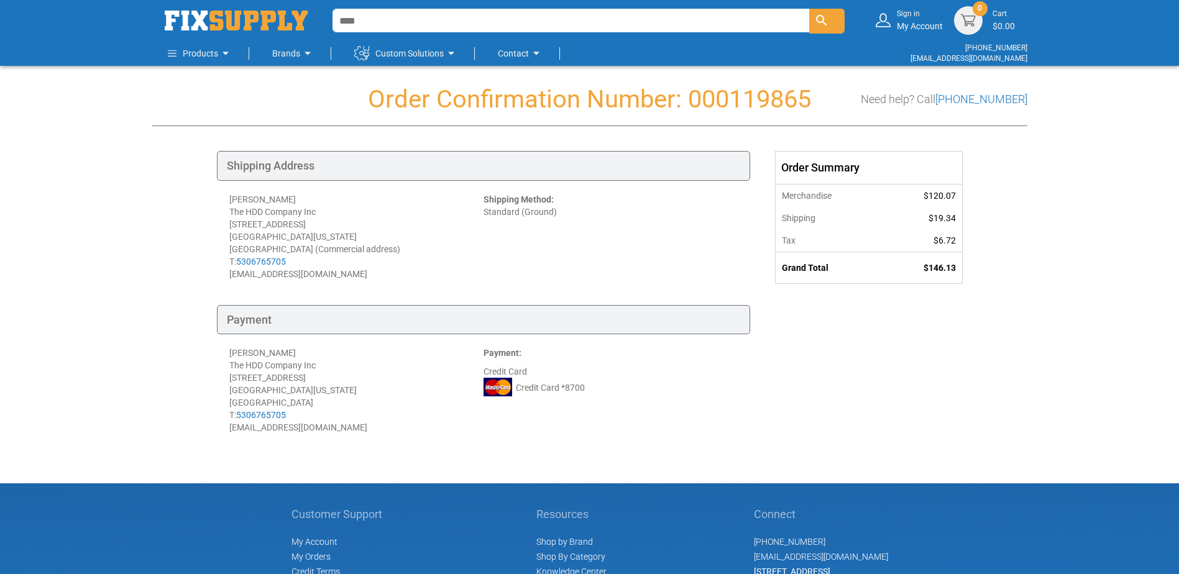 The width and height of the screenshot is (1179, 574). Describe the element at coordinates (498, 387) in the screenshot. I see `img: MC` at that location.